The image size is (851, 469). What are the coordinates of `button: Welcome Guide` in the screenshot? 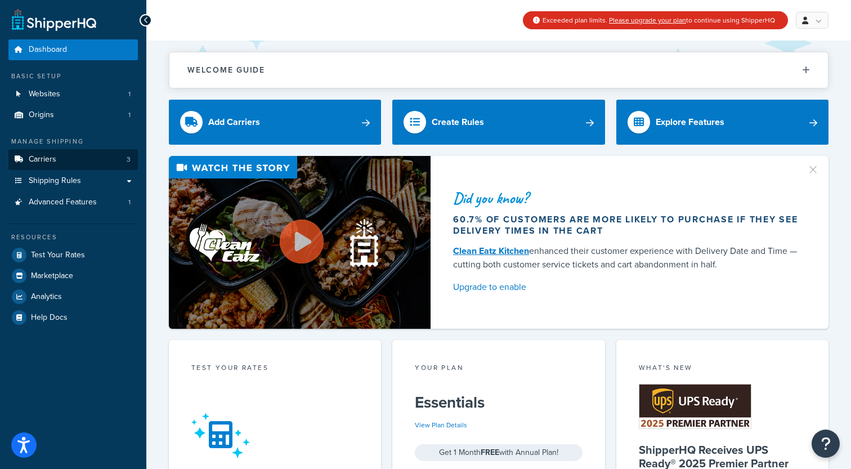 It's located at (499, 70).